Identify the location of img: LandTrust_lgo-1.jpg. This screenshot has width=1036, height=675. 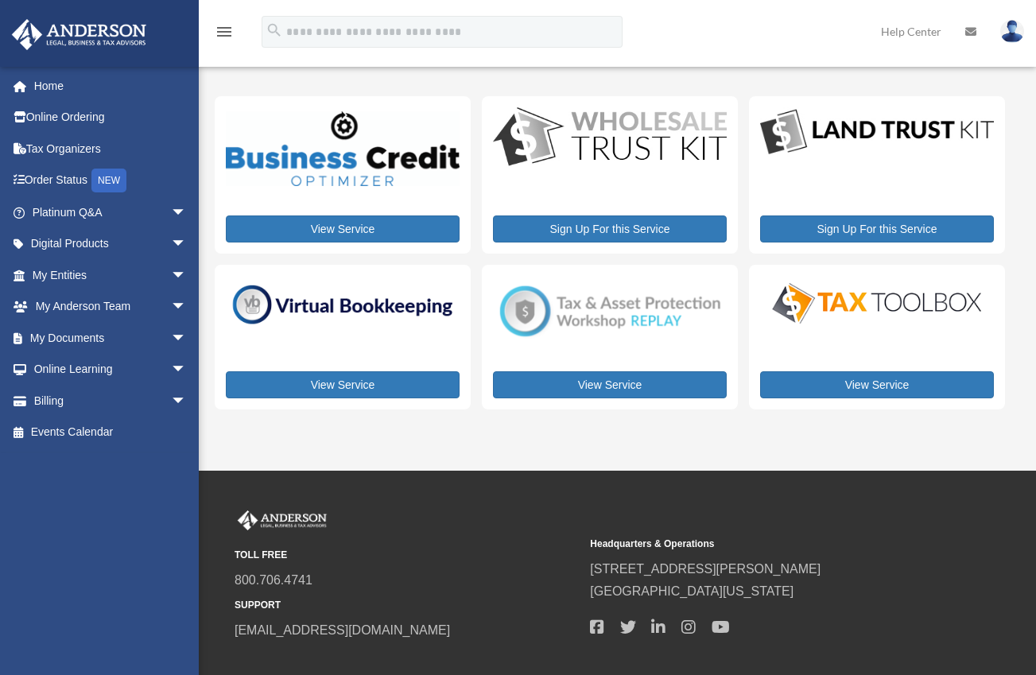
(877, 132).